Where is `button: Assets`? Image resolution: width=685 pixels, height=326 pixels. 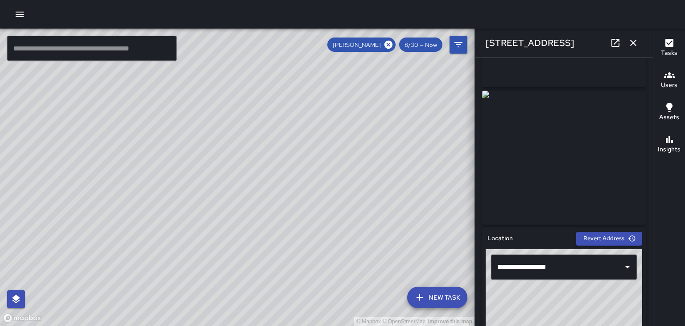
button: Assets is located at coordinates (669, 112).